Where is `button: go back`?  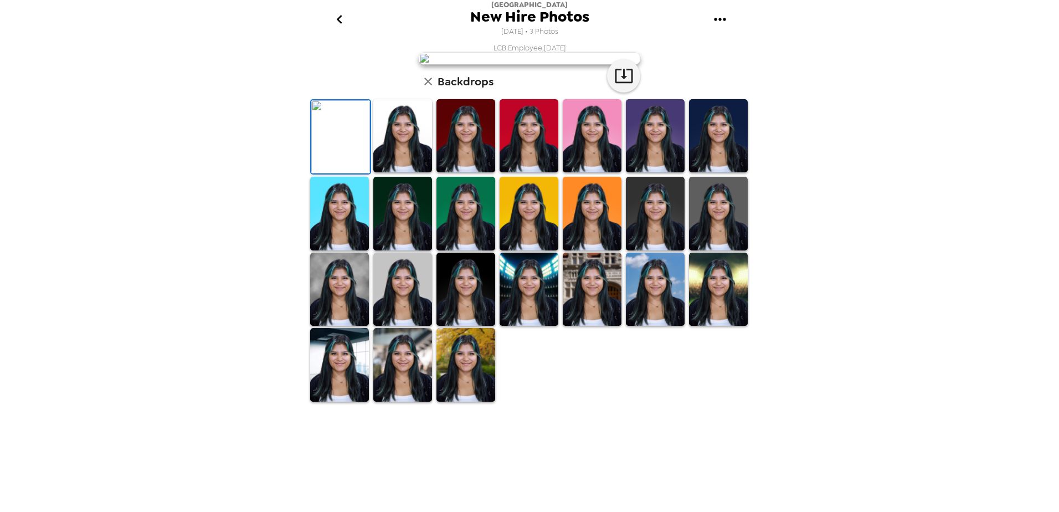 button: go back is located at coordinates (339, 19).